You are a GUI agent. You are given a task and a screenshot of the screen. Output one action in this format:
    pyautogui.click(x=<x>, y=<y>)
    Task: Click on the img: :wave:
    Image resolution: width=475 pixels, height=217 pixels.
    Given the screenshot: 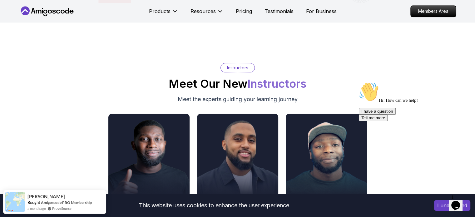 What is the action you would take?
    pyautogui.click(x=12, y=12)
    